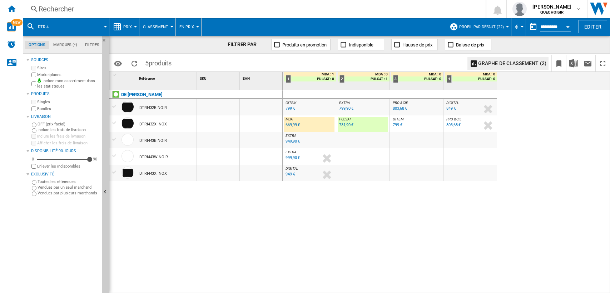 The width and height of the screenshot is (610, 293). Describe the element at coordinates (155, 27) in the screenshot. I see `span: Classement` at that location.